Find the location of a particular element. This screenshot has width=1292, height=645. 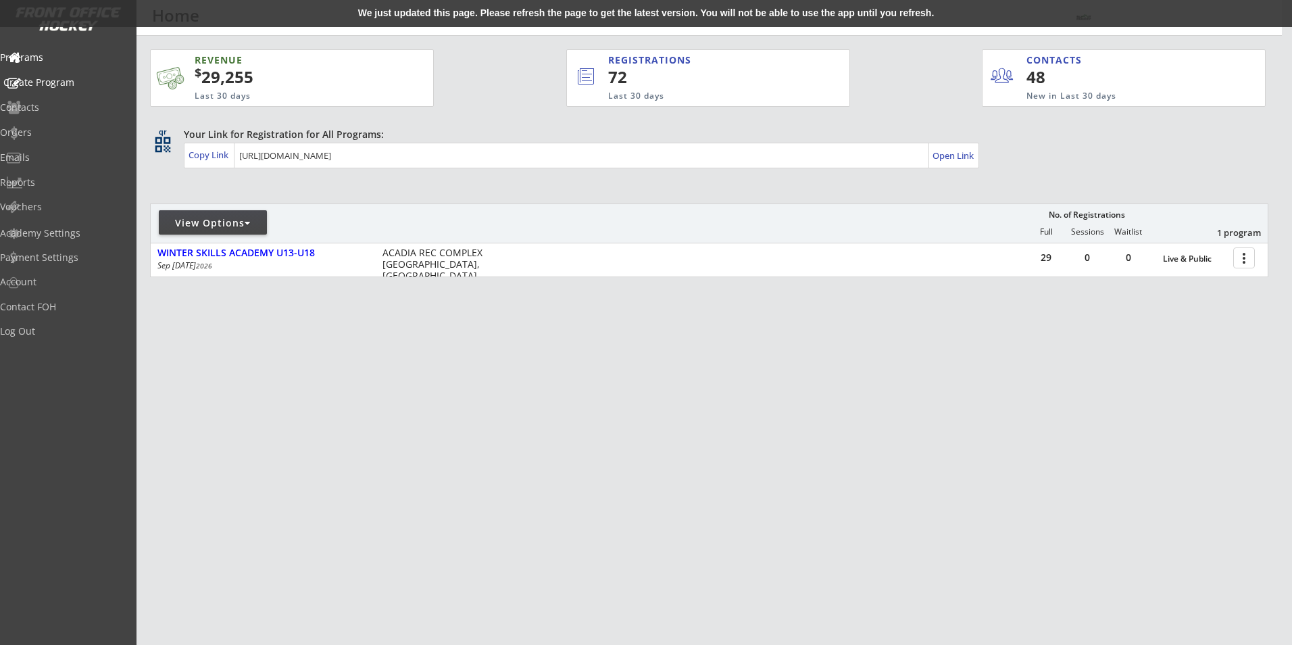

a: Open Link is located at coordinates (954, 155).